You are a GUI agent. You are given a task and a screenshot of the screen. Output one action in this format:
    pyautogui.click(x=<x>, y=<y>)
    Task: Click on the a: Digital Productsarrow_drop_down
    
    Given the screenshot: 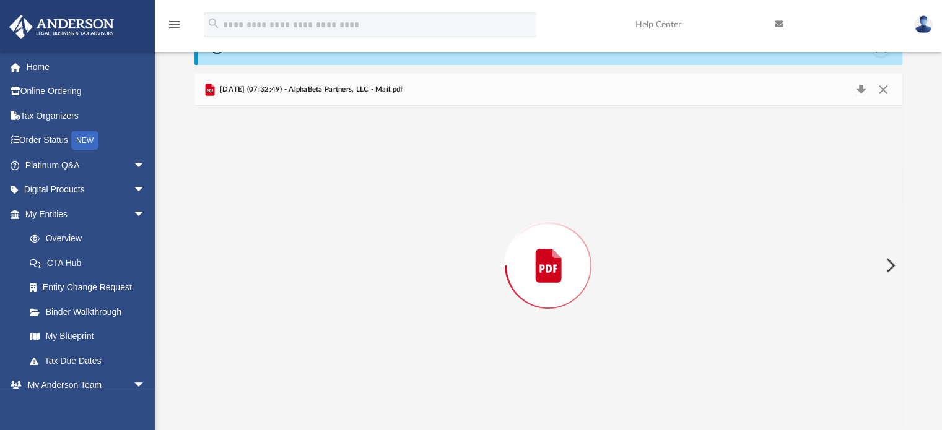 What is the action you would take?
    pyautogui.click(x=86, y=190)
    